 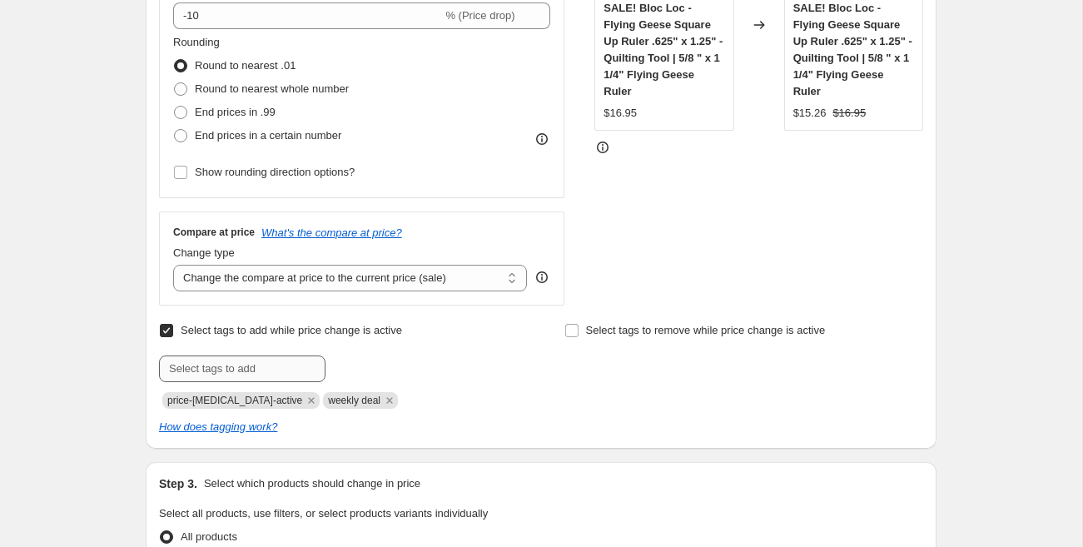 I want to click on span: End prices in a certain number, so click(x=268, y=135).